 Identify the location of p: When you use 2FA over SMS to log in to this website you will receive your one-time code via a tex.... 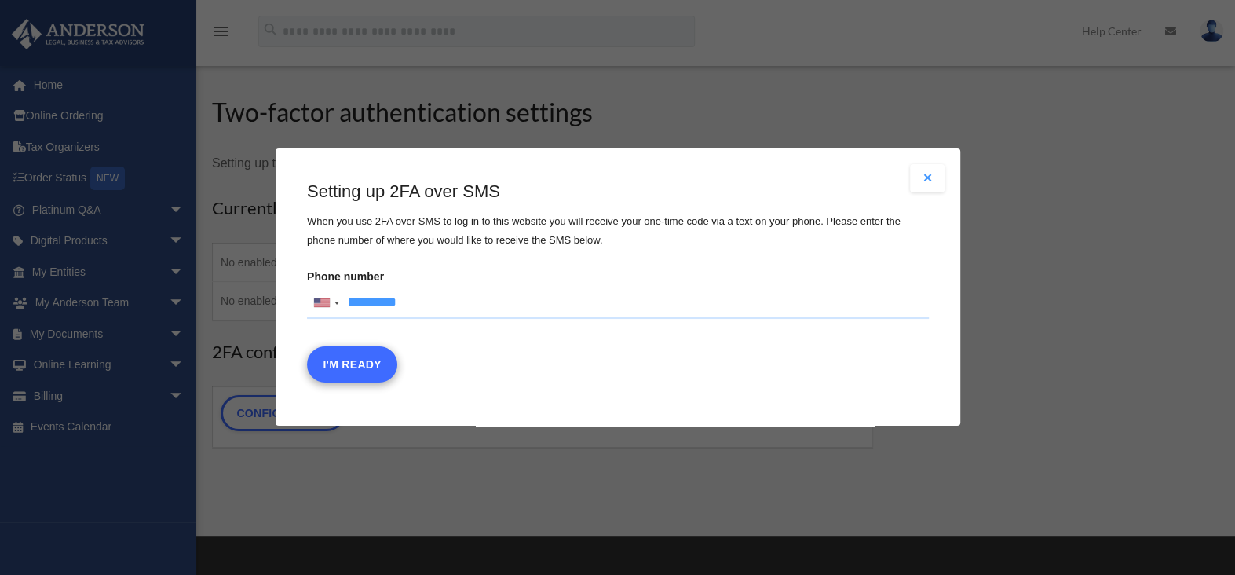
(618, 231).